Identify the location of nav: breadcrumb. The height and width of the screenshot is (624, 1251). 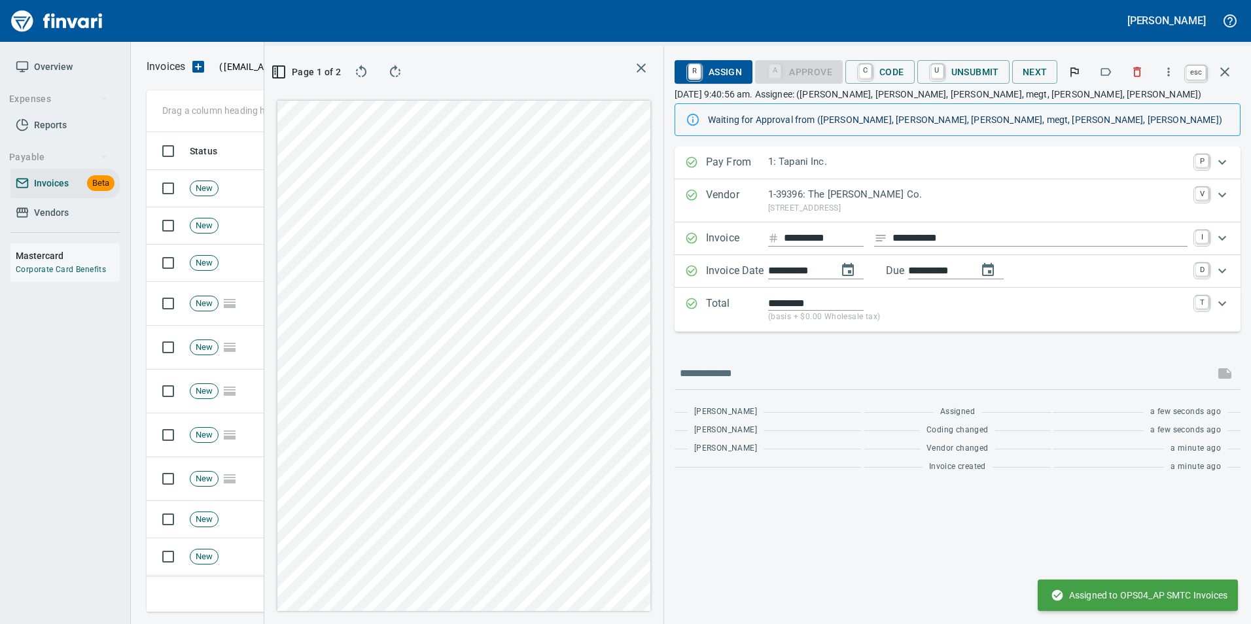
(166, 67).